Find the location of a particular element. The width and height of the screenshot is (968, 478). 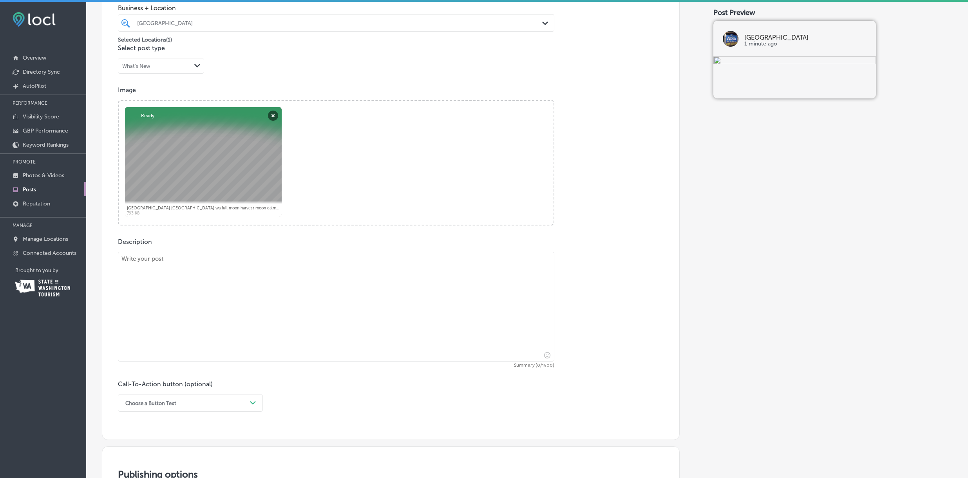

span: Insert emoji is located at coordinates (545, 355).